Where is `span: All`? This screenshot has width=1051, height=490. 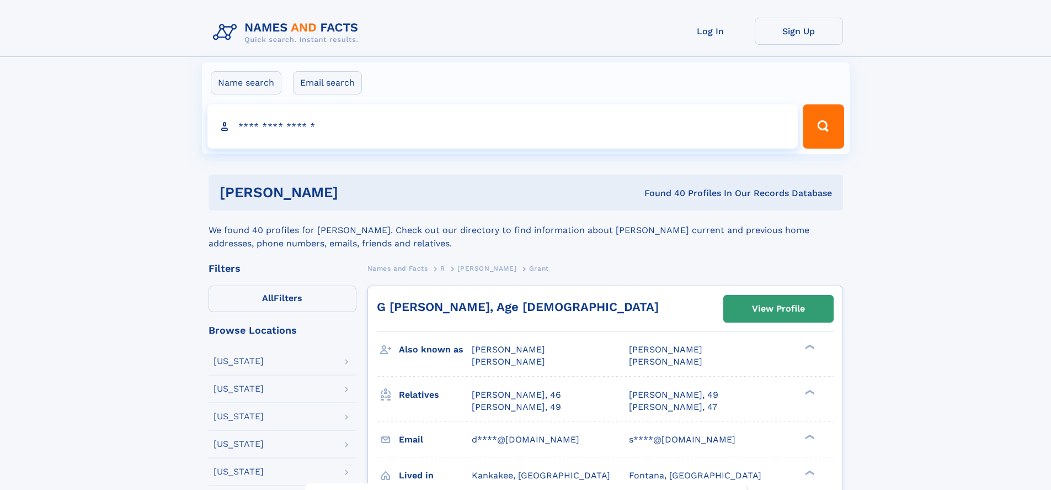
span: All is located at coordinates (268, 297).